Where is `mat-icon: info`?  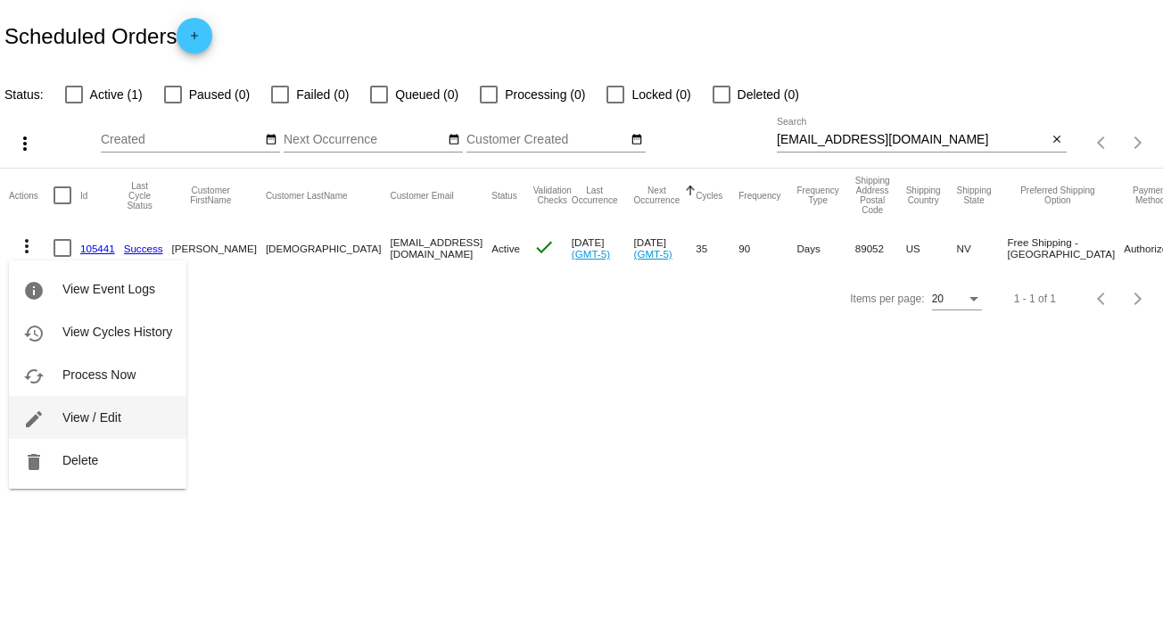
mat-icon: info is located at coordinates (34, 291).